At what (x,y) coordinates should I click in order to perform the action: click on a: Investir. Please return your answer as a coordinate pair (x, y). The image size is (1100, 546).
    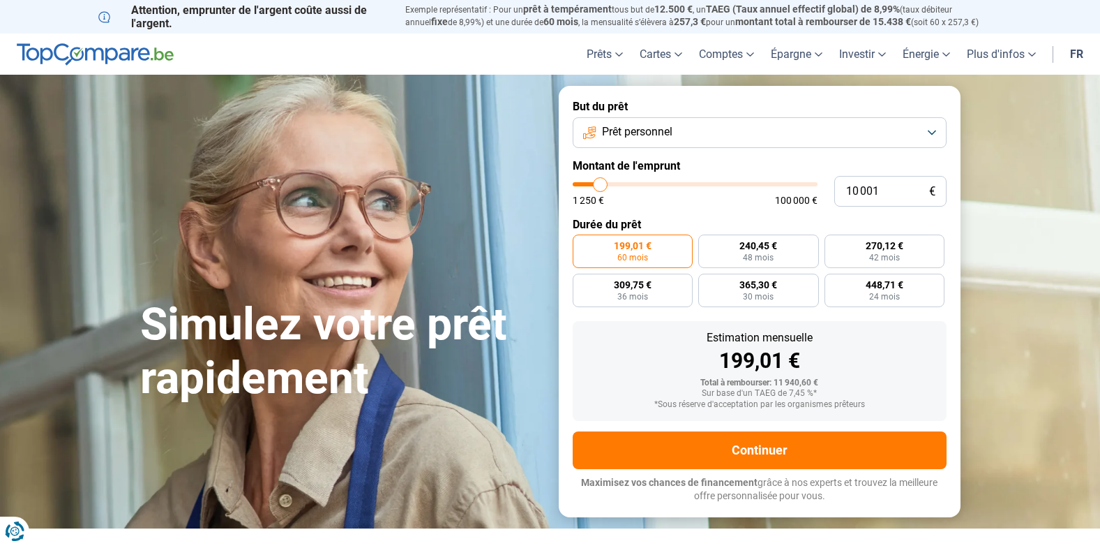
    Looking at the image, I should click on (862, 54).